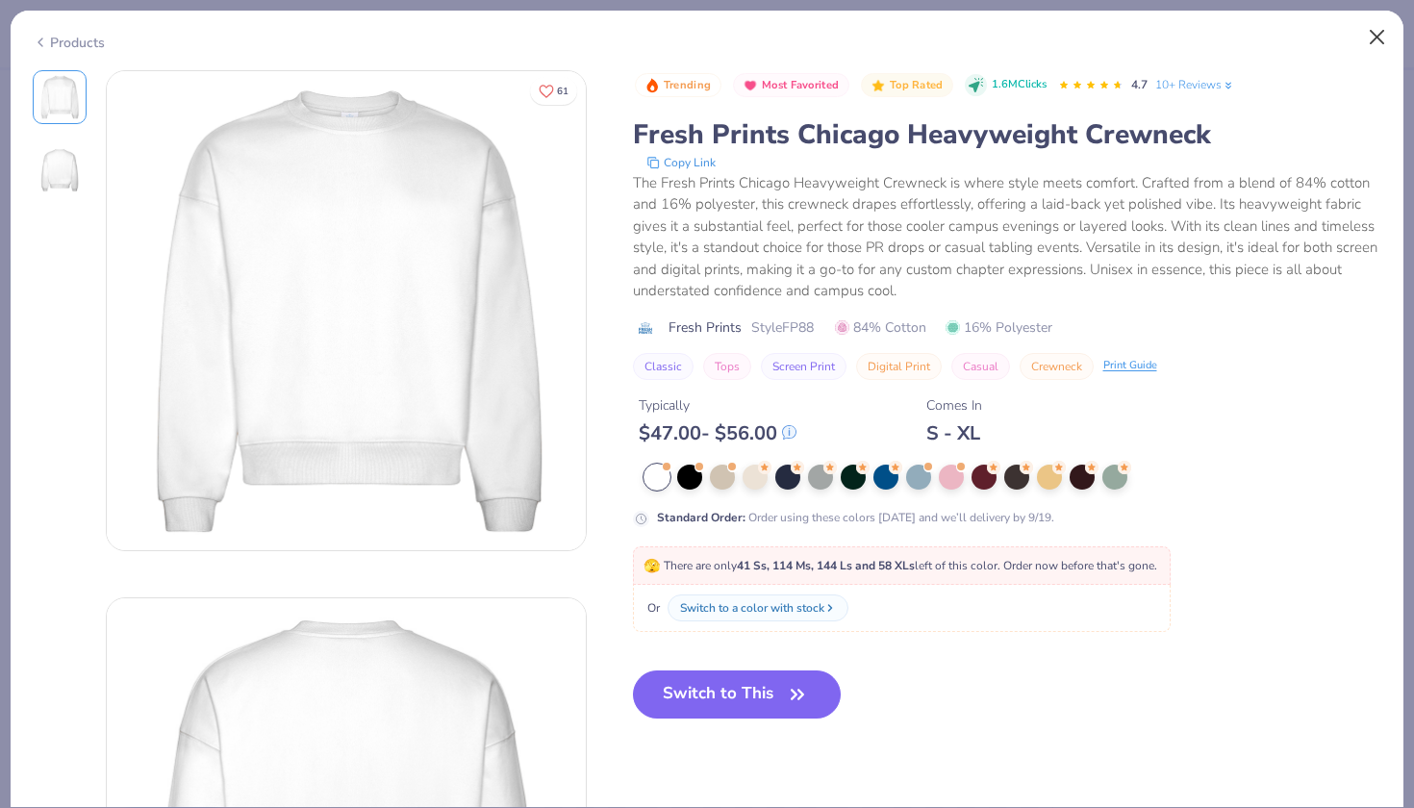 The image size is (1414, 808). Describe the element at coordinates (705, 327) in the screenshot. I see `span: Fresh Prints` at that location.